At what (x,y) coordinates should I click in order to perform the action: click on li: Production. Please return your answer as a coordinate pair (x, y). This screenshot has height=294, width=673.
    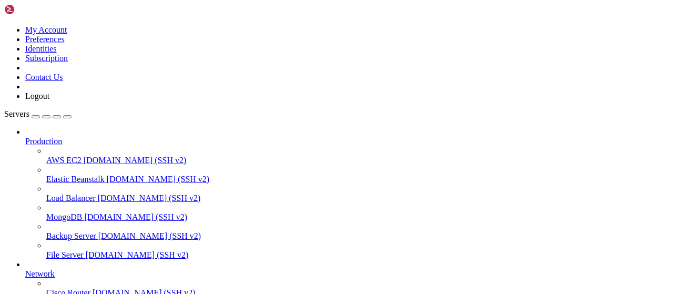
    Looking at the image, I should click on (347, 194).